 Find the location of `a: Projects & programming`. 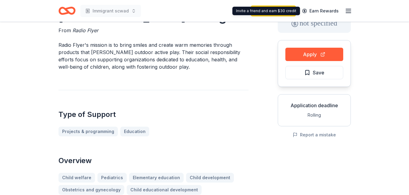

a: Projects & programming is located at coordinates (88, 132).